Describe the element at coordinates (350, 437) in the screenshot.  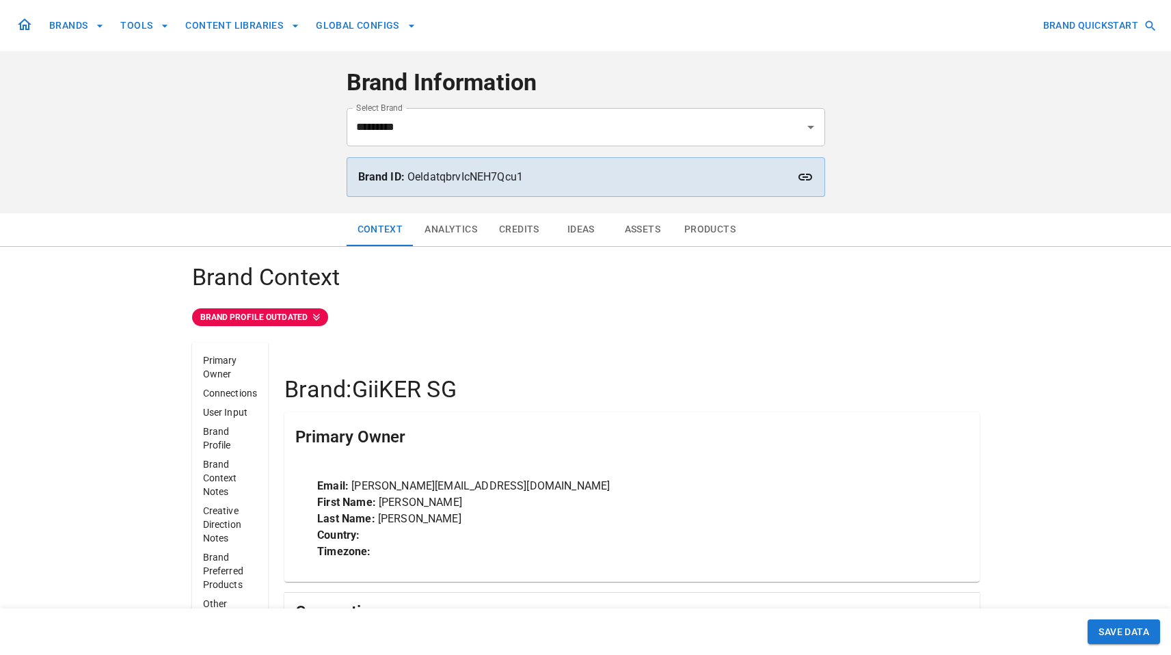
I see `h5: Primary Owner` at that location.